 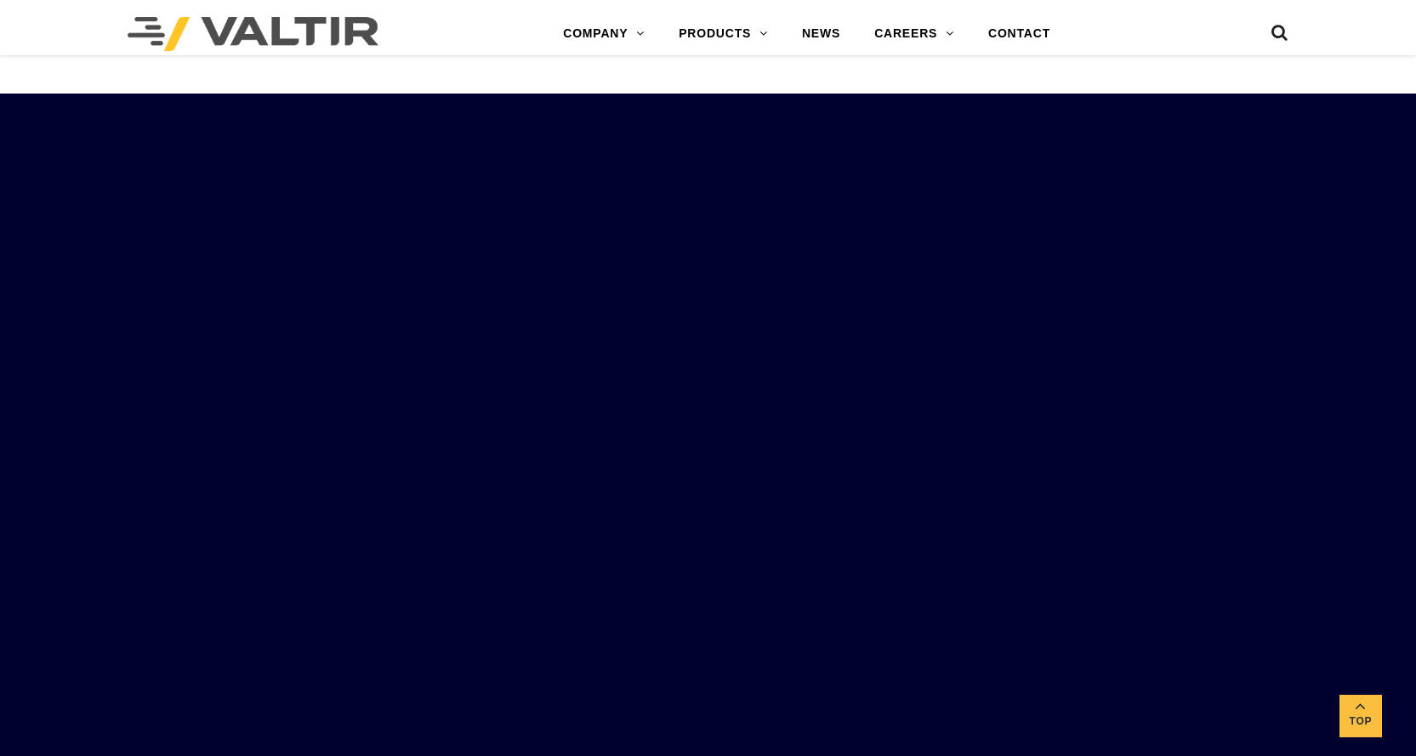 I want to click on span: Top, so click(x=1361, y=721).